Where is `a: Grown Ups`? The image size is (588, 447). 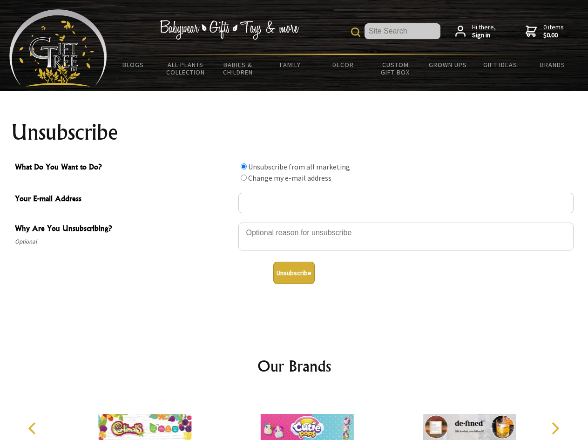
a: Grown Ups is located at coordinates (447, 65).